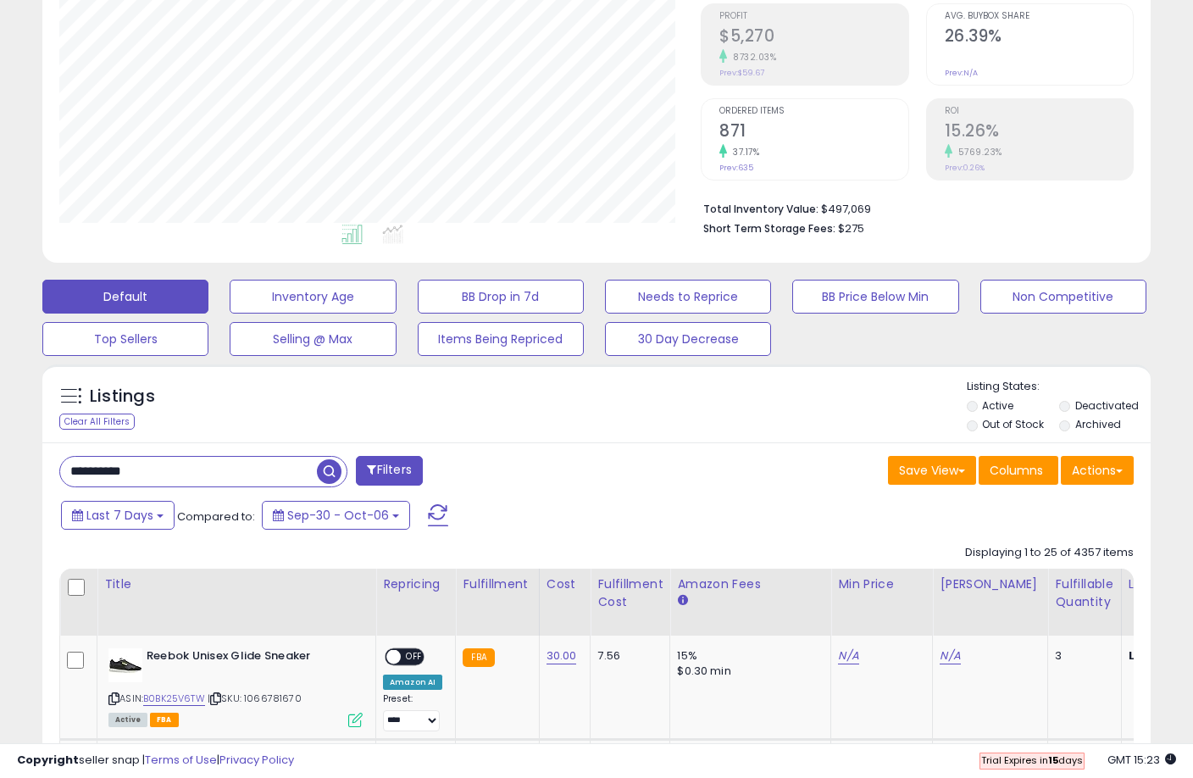 The width and height of the screenshot is (1193, 778). I want to click on div: $0.30 min, so click(748, 671).